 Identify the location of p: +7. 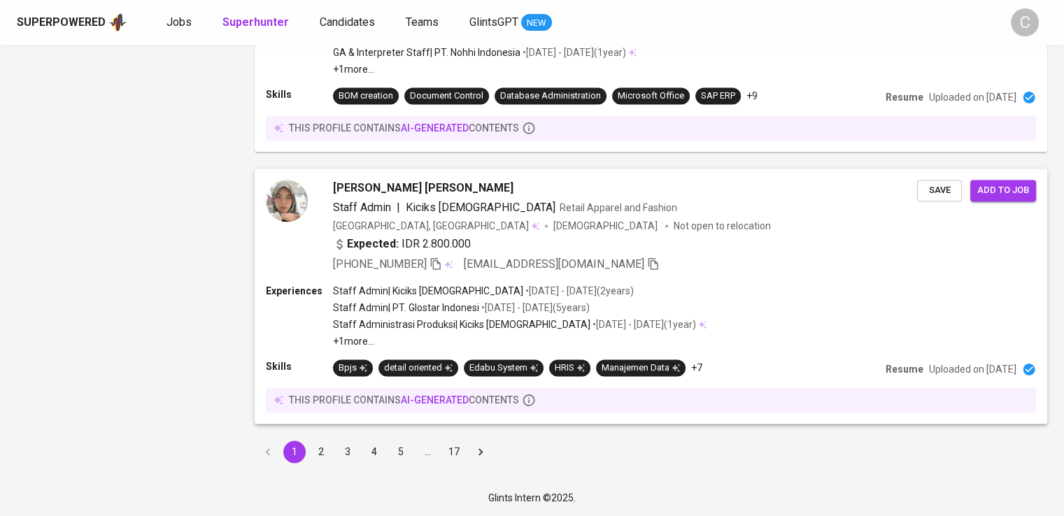
(697, 368).